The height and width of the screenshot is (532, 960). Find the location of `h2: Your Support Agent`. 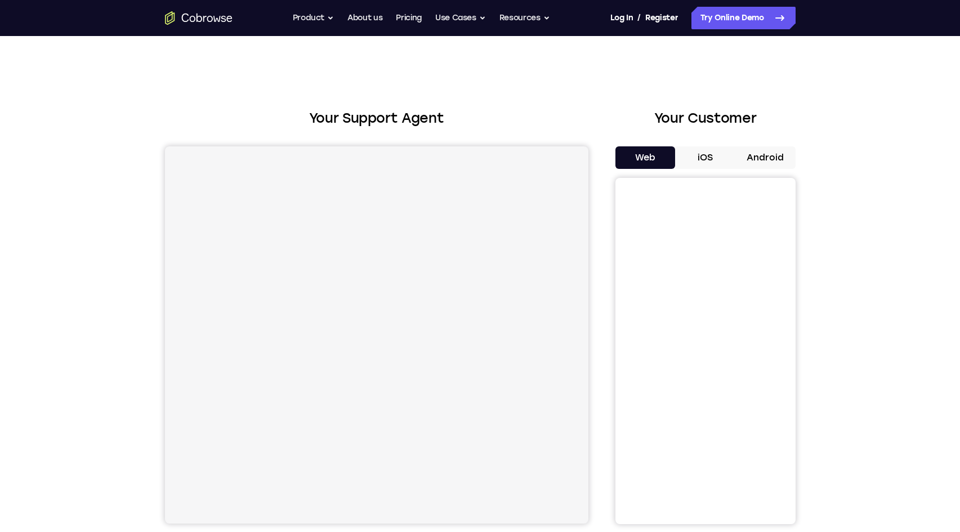

h2: Your Support Agent is located at coordinates (377, 118).